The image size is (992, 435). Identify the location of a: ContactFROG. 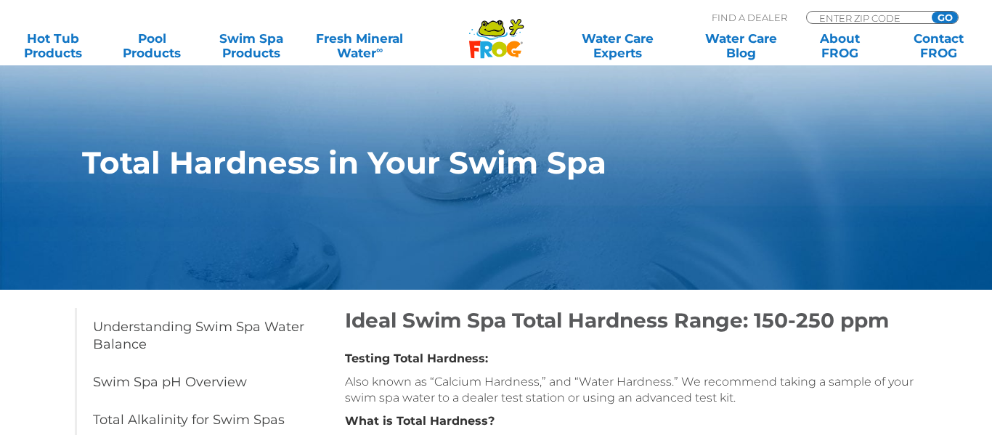
(939, 46).